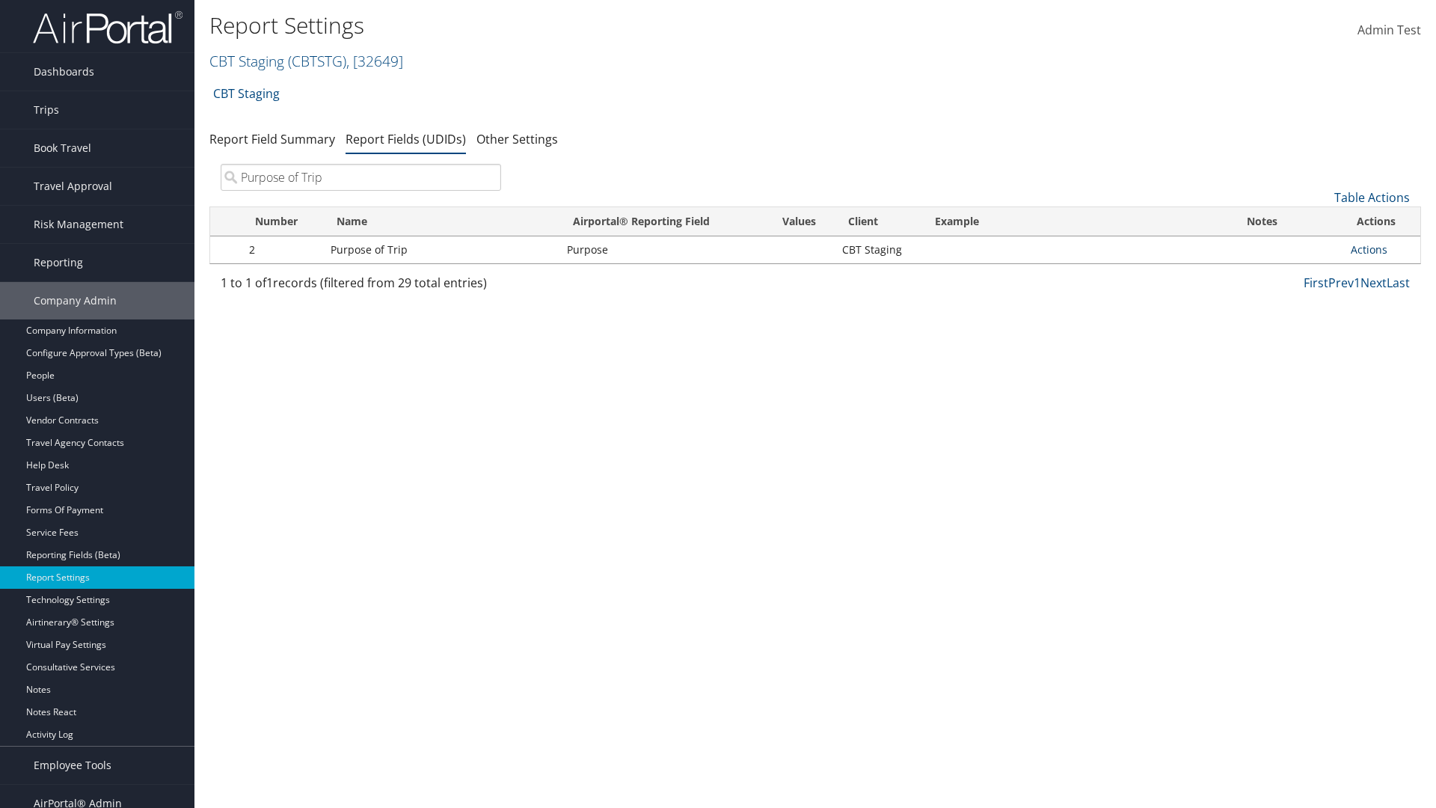  I want to click on a: Report Fields (UDIDs), so click(405, 139).